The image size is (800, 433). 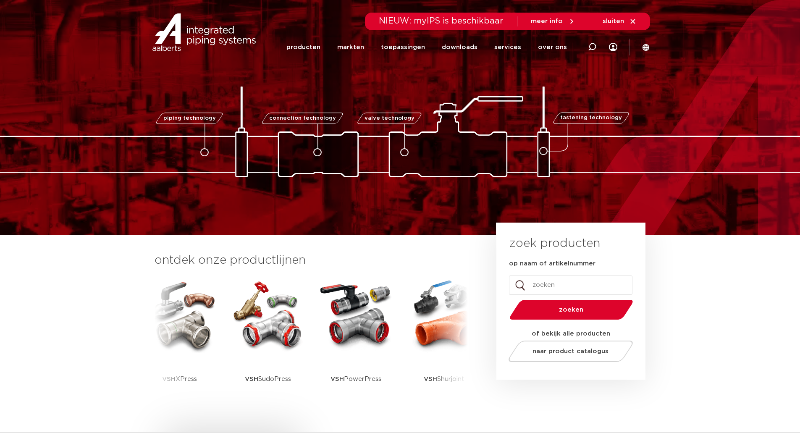 What do you see at coordinates (571, 333) in the screenshot?
I see `strong: of bekijk alle producten` at bounding box center [571, 333].